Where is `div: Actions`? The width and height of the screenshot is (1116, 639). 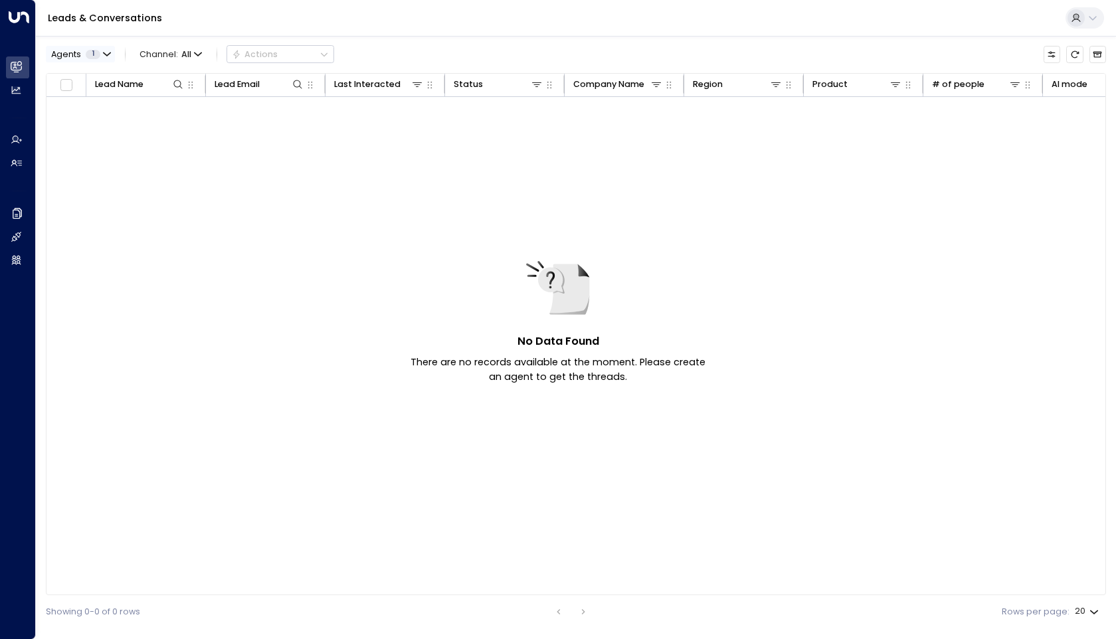
div: Actions is located at coordinates (254, 54).